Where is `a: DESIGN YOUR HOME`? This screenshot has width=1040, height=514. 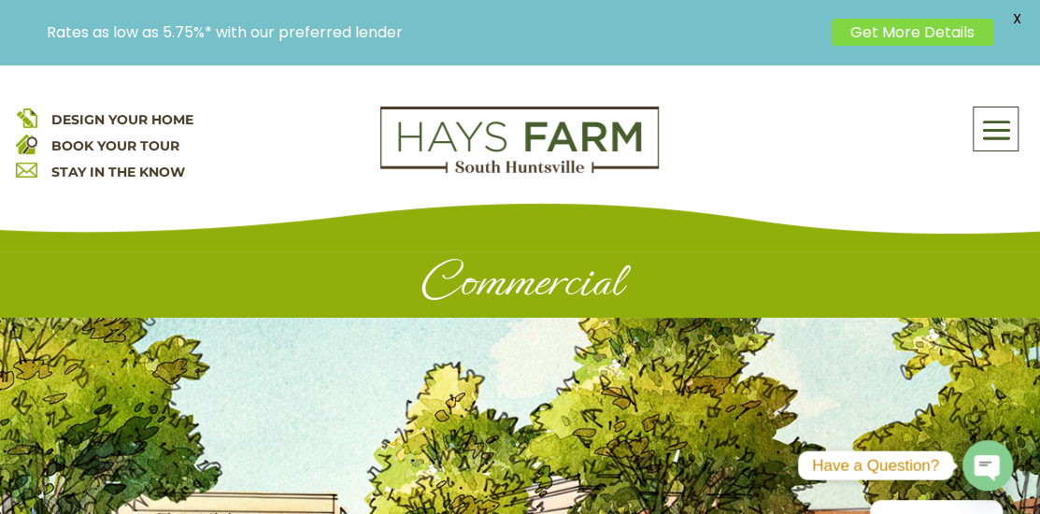
a: DESIGN YOUR HOME is located at coordinates (122, 120).